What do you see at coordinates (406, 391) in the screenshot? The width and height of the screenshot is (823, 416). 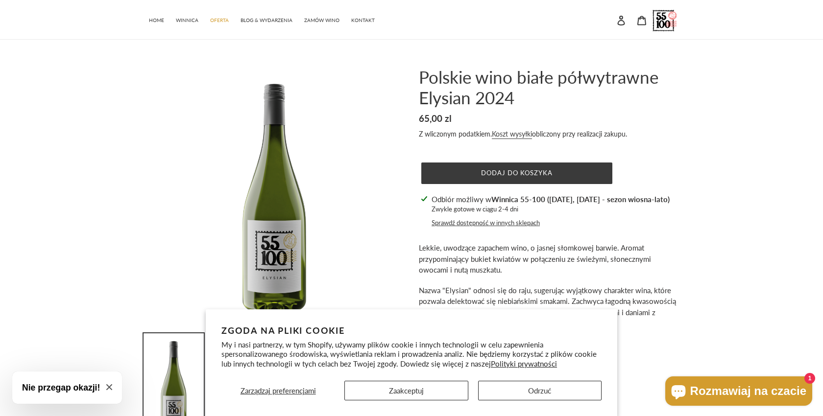 I see `button: Zaakceptuj` at bounding box center [406, 391].